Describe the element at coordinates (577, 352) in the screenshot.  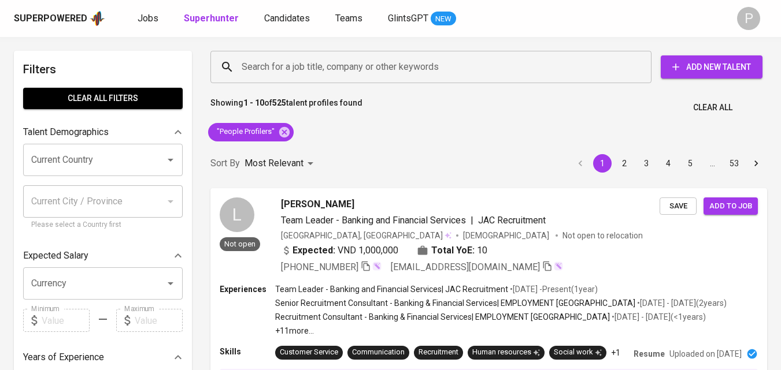
I see `div: Social work` at that location.